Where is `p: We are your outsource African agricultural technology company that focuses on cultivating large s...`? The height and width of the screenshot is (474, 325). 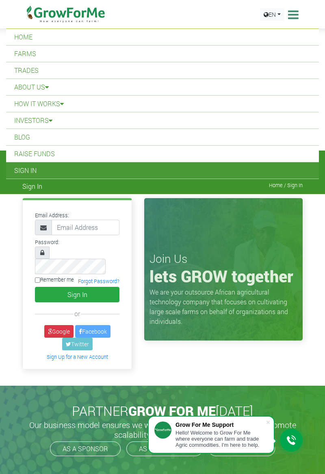
p: We are your outsource African agricultural technology company that focuses on cultivating large s... is located at coordinates (224, 307).